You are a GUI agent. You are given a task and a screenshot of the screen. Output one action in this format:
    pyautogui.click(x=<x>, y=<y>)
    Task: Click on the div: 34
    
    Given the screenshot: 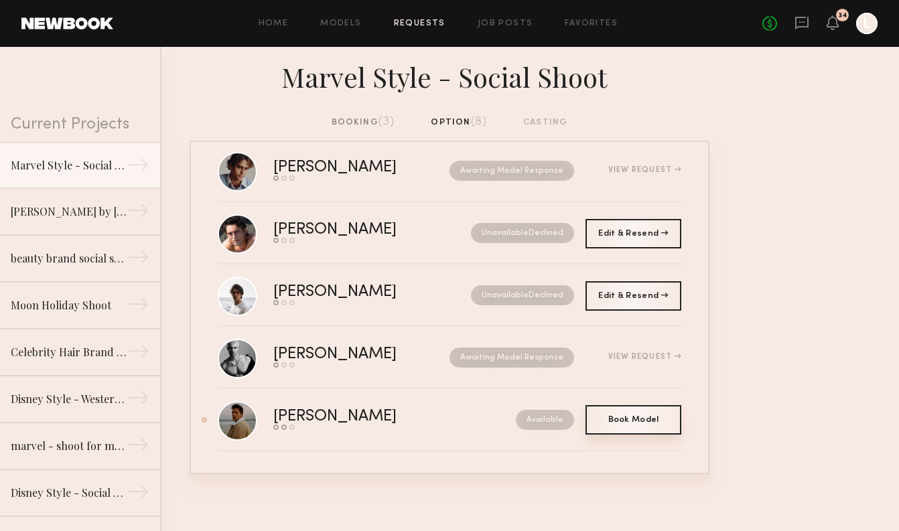 What is the action you would take?
    pyautogui.click(x=842, y=15)
    